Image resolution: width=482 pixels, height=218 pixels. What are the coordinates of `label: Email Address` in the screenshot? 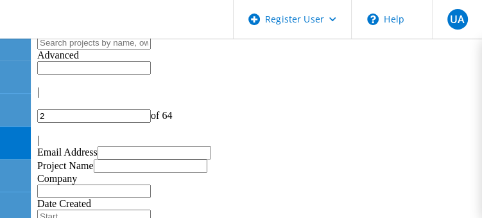 It's located at (67, 152).